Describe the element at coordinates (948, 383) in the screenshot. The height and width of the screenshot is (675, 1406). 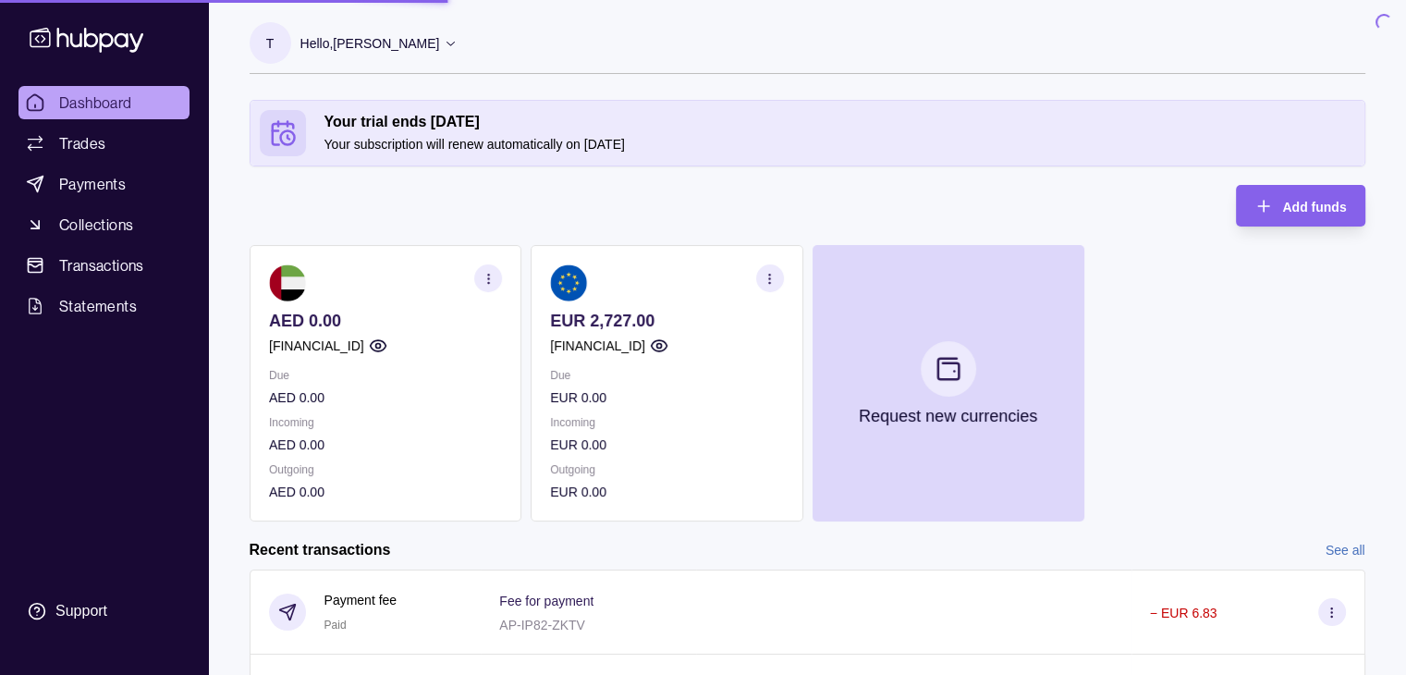
I see `button: Request new currencies` at that location.